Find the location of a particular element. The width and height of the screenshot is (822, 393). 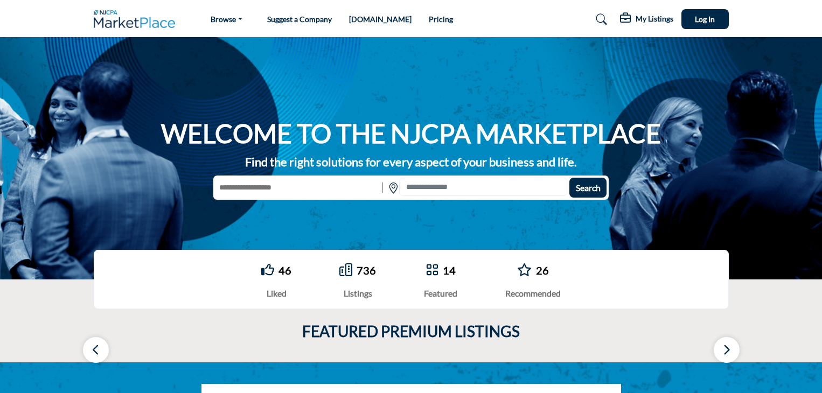

button: Log In is located at coordinates (705, 19).